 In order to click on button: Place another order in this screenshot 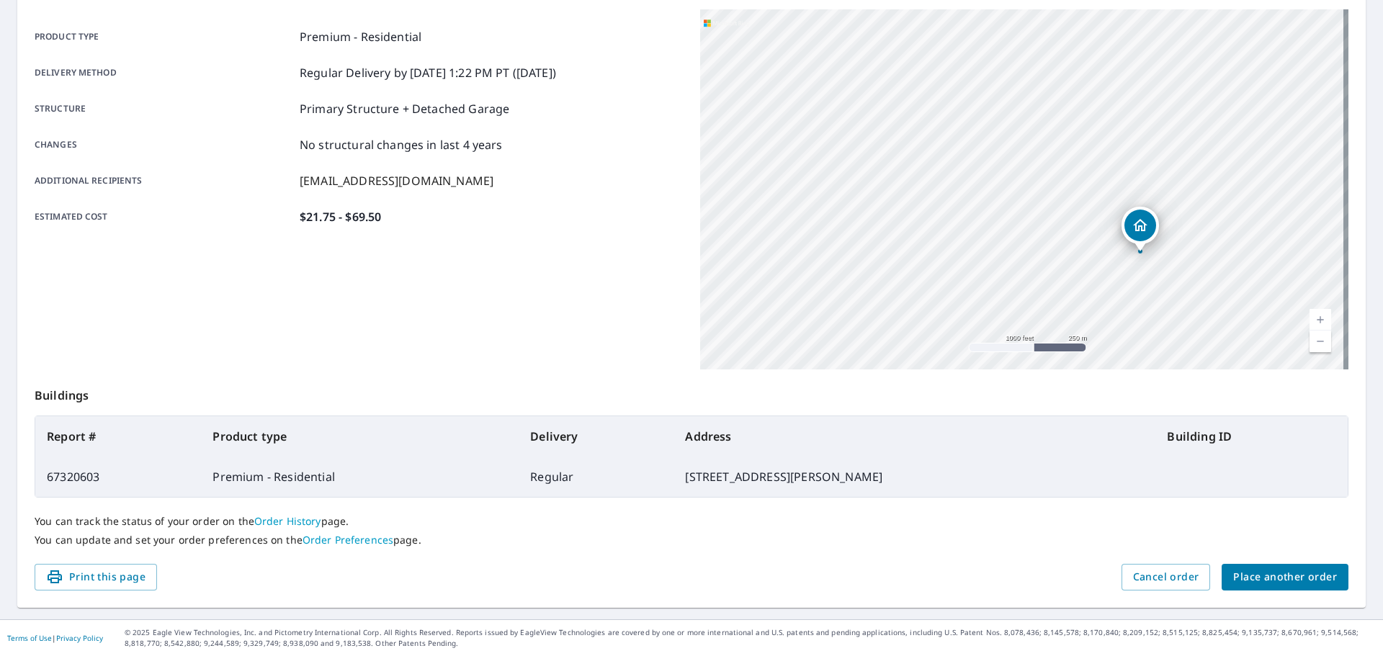, I will do `click(1285, 577)`.